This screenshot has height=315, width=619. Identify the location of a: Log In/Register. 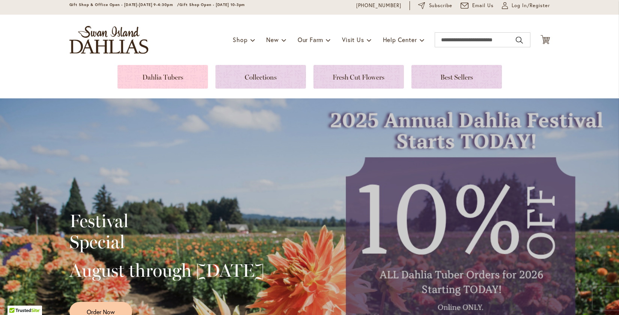
(526, 6).